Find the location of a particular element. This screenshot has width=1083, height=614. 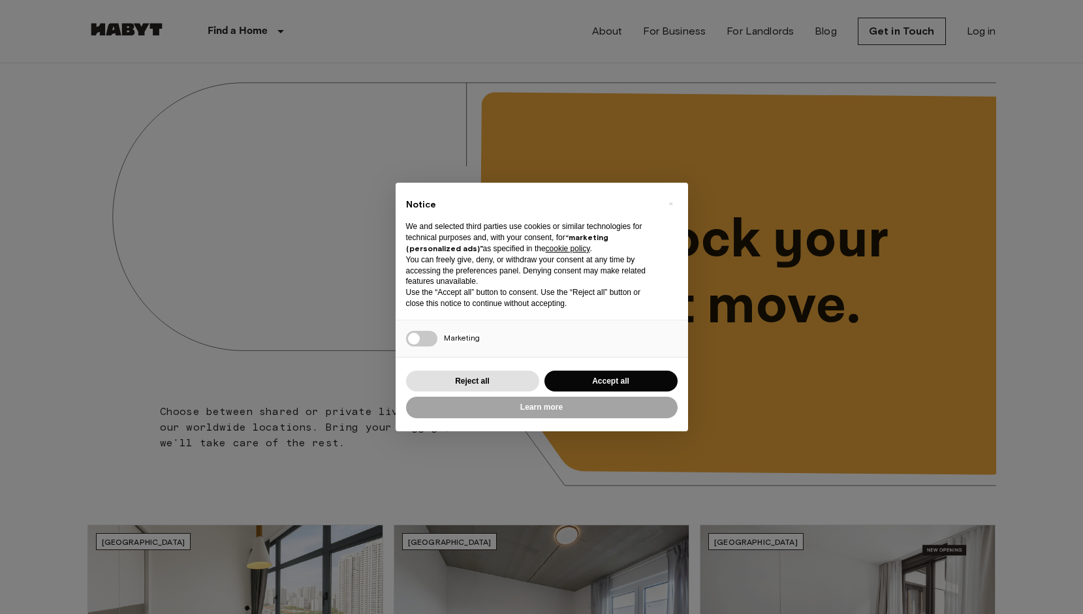

p: You can freely give, deny, or withdraw your consent at any time by accessing the preferences pane... is located at coordinates (531, 271).